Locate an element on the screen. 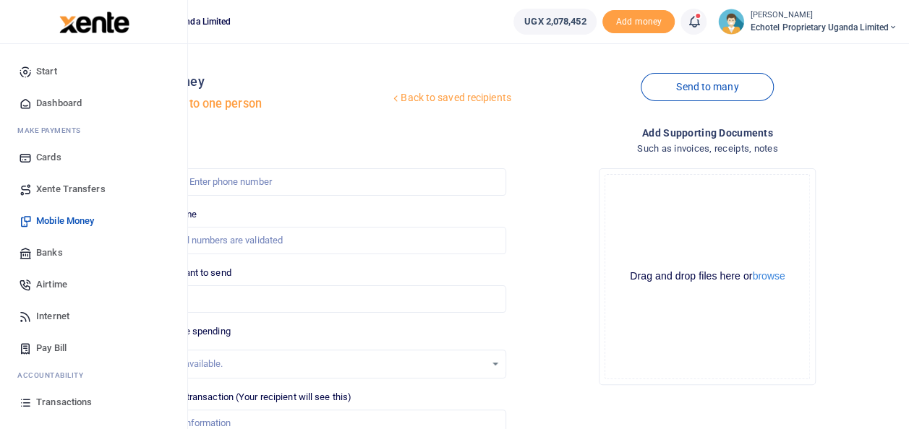 The height and width of the screenshot is (429, 909). a: Pay Bill is located at coordinates (93, 348).